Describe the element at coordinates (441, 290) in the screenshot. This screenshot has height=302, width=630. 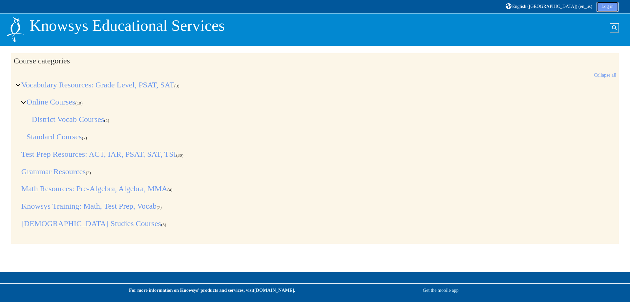
I see `a: Get the mobile app` at that location.